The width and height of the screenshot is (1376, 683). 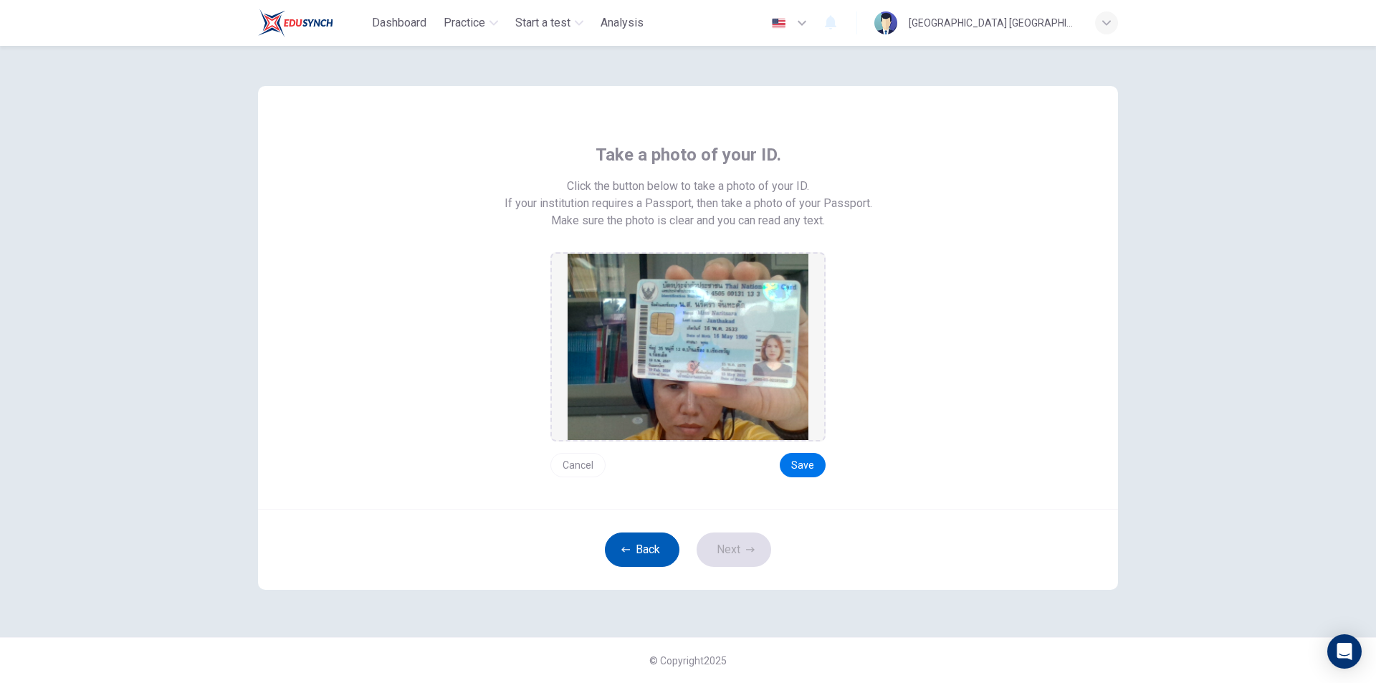 What do you see at coordinates (886, 23) in the screenshot?
I see `img: Profile picture` at bounding box center [886, 23].